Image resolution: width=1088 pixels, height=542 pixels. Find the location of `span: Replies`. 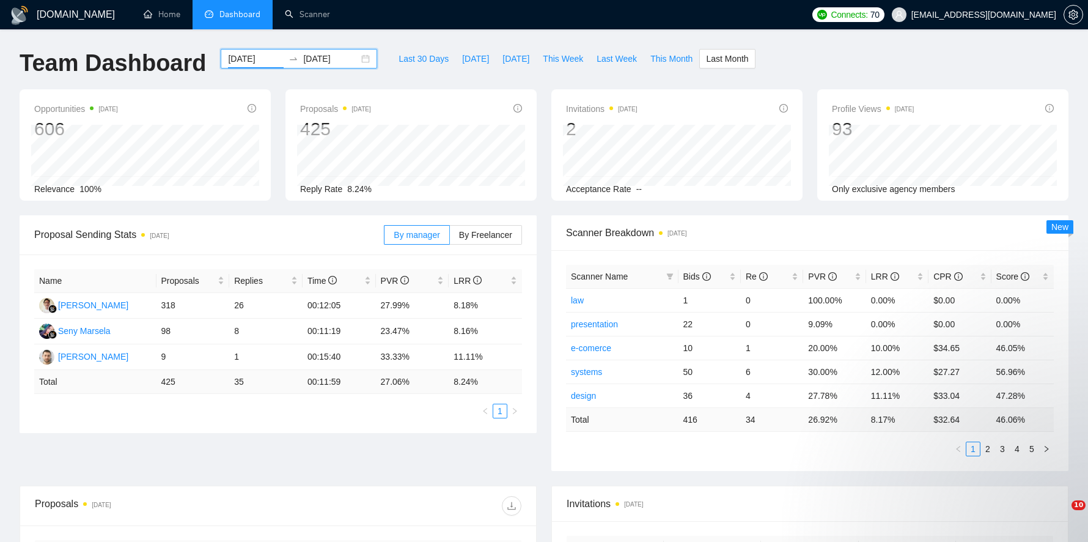

span: Replies is located at coordinates (261, 281).